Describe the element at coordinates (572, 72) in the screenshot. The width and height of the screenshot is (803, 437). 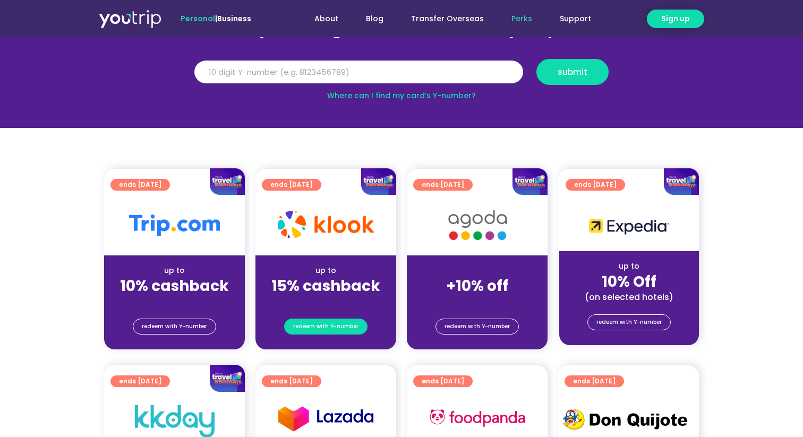
I see `button: submit` at that location.